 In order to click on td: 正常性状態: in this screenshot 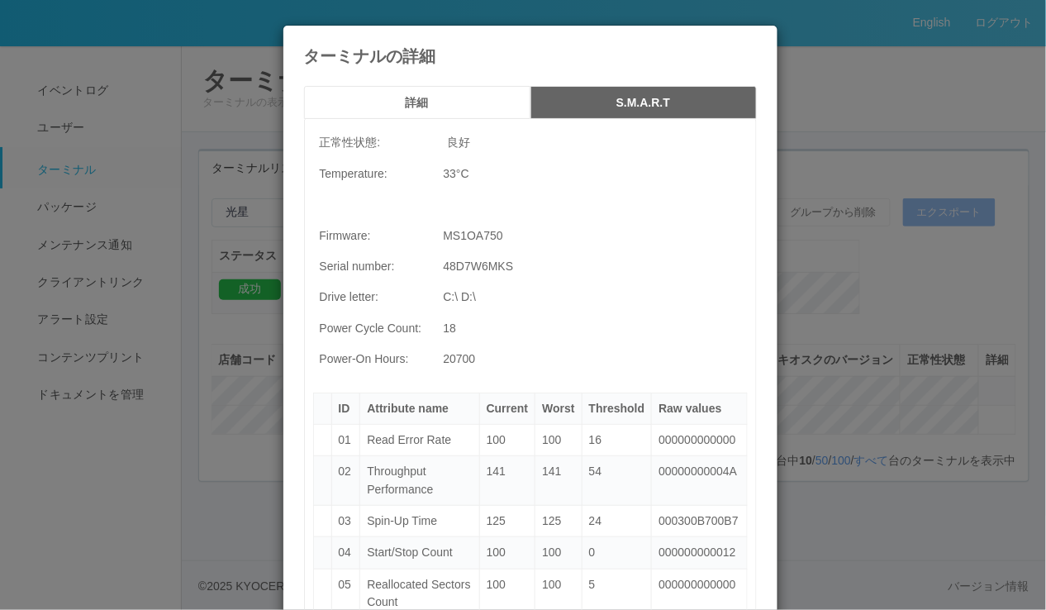, I will do `click(375, 142)`.